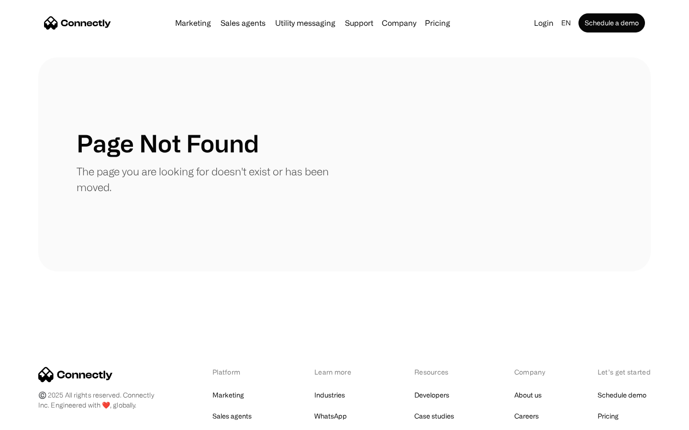 The image size is (689, 430). Describe the element at coordinates (305, 23) in the screenshot. I see `a: Utility messaging` at that location.